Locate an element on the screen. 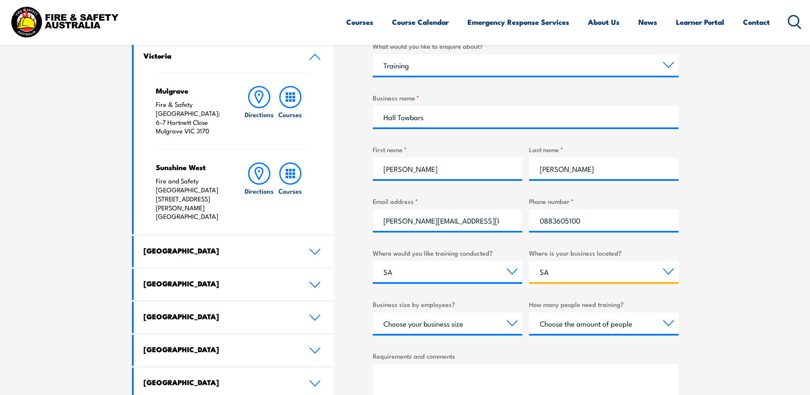  label: Where would you like training conducted? is located at coordinates (448, 252).